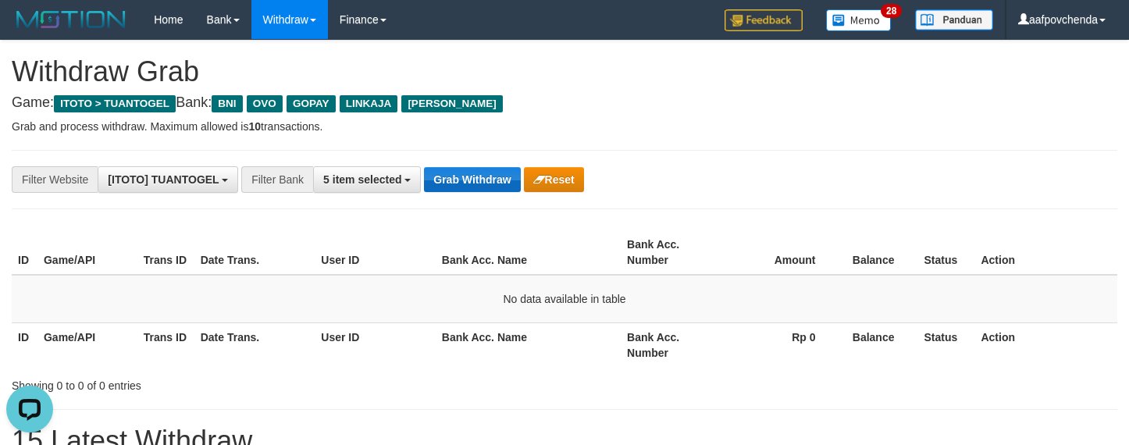  What do you see at coordinates (369, 104) in the screenshot?
I see `span: LINKAJA` at bounding box center [369, 104].